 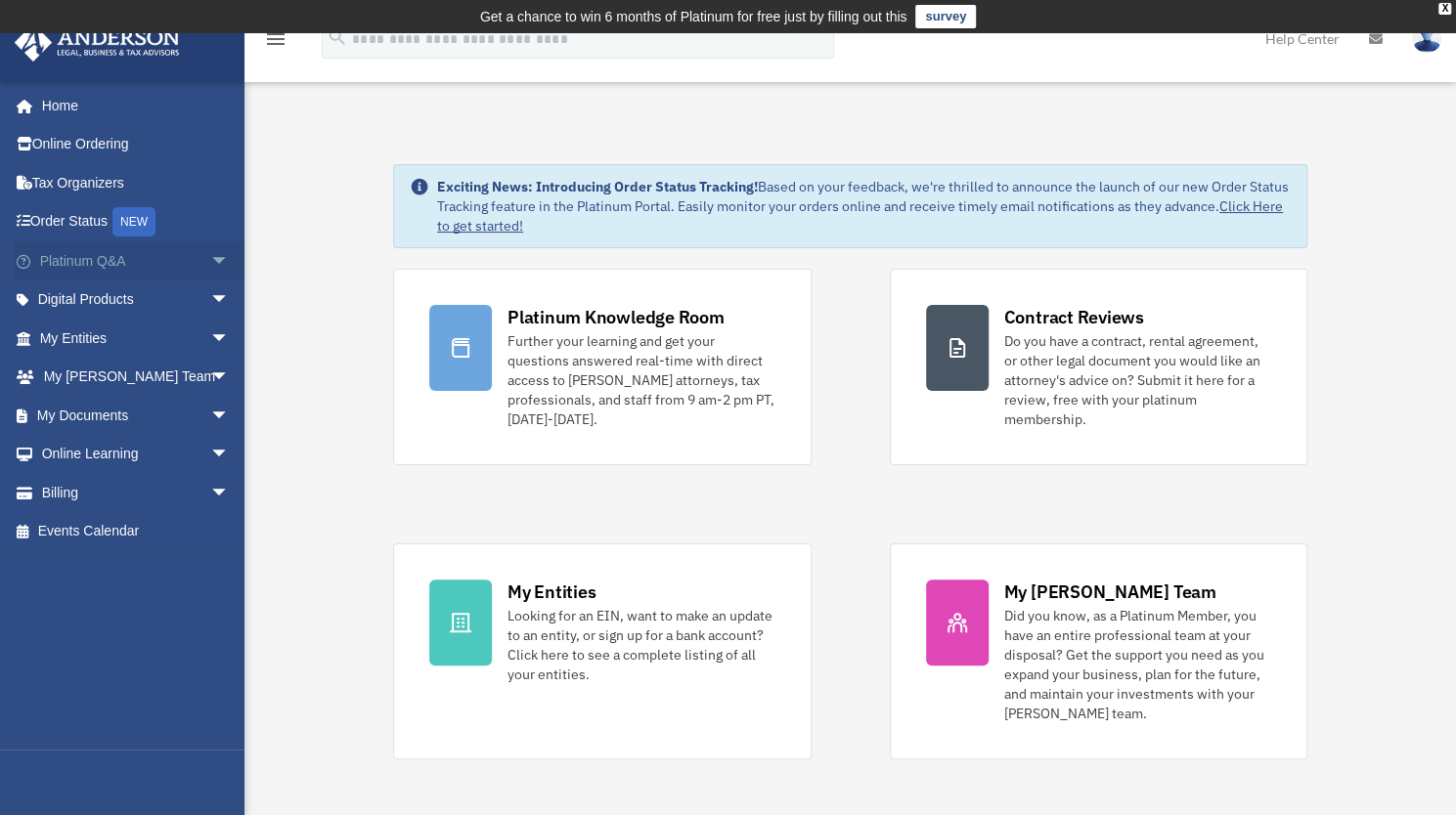 I want to click on a: Events Calendar, so click(x=136, y=532).